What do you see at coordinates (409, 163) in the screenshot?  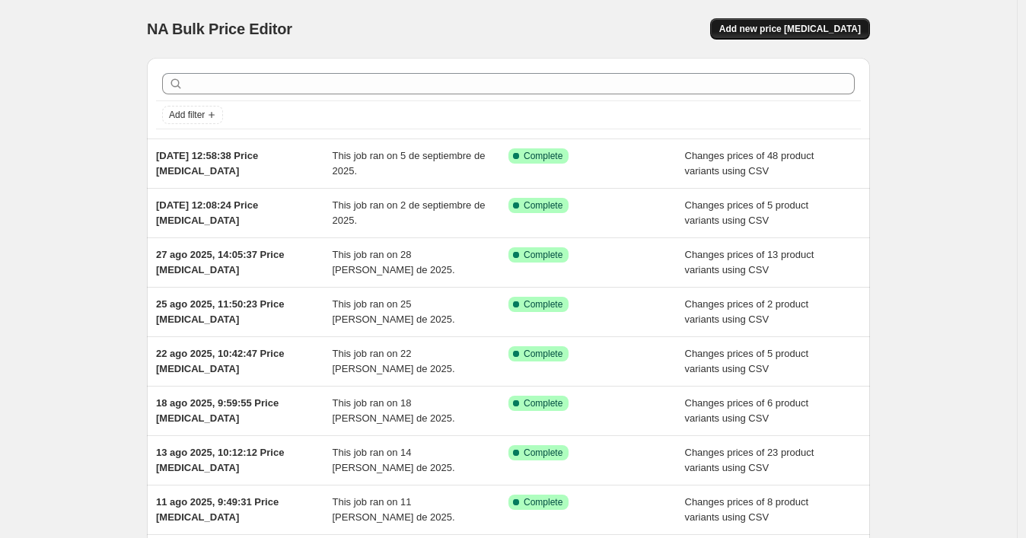 I see `span: This job ran on 5 de septiembre de 2025.` at bounding box center [409, 163].